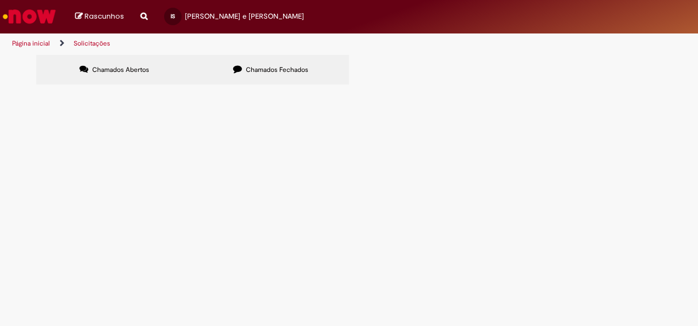 This screenshot has height=326, width=698. What do you see at coordinates (173, 16) in the screenshot?
I see `span: IS` at bounding box center [173, 16].